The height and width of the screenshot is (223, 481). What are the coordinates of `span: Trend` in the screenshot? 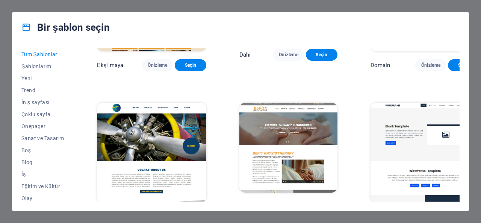 It's located at (42, 91).